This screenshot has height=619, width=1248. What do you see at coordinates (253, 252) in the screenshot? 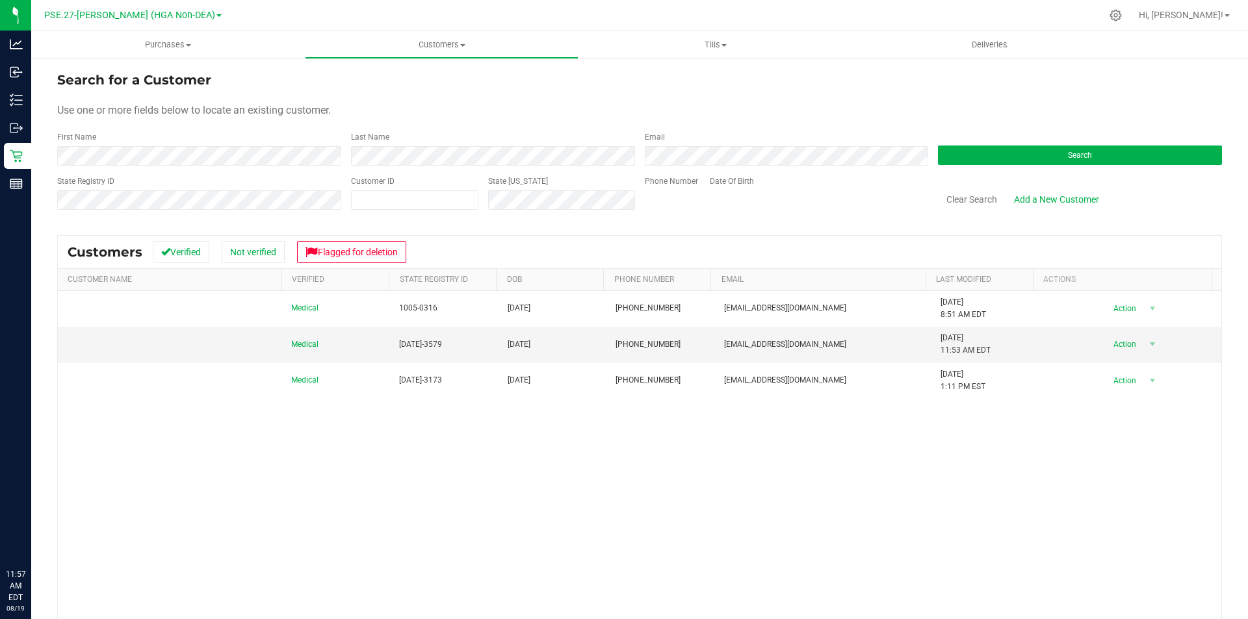
I see `button: Not verified` at bounding box center [253, 252].